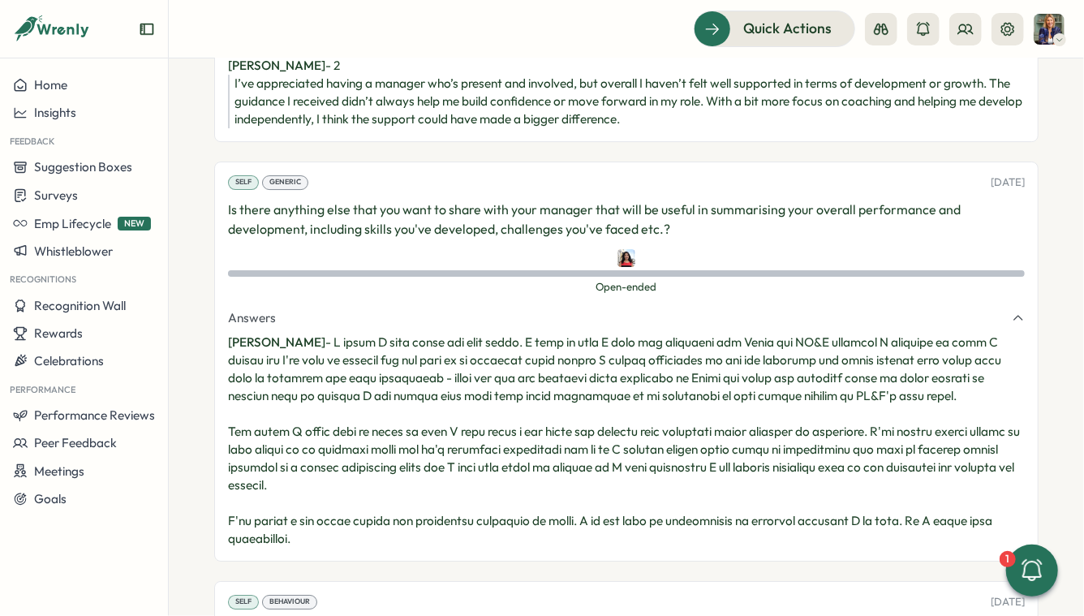 The width and height of the screenshot is (1084, 616). Describe the element at coordinates (626, 66) in the screenshot. I see `p: - 2` at that location.